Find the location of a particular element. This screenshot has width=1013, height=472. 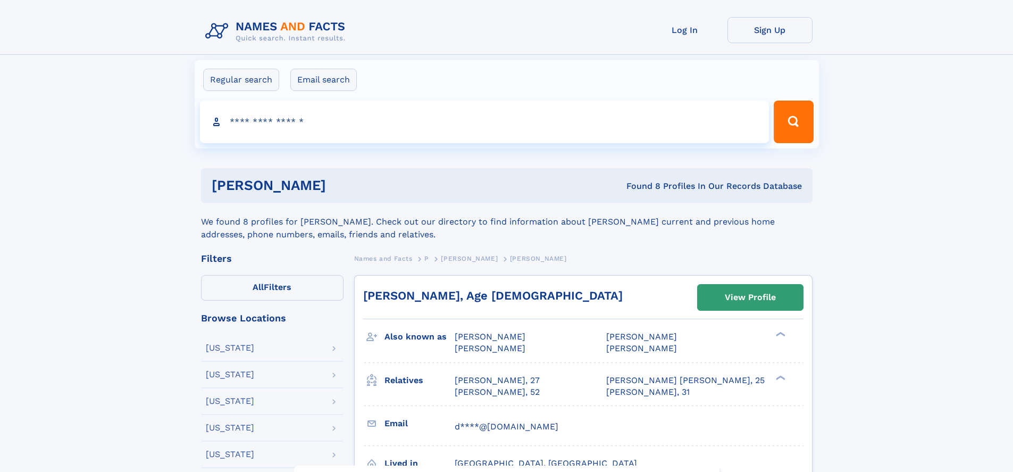

h3: Also known as is located at coordinates (420, 337).